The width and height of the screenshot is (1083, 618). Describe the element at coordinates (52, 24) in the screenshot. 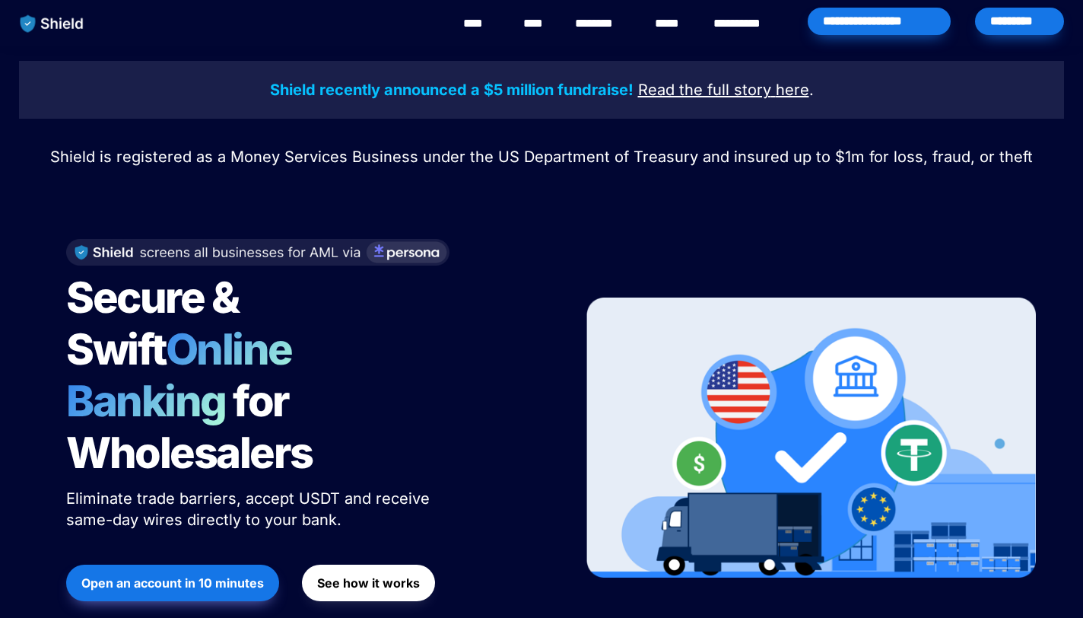

I see `img: website logo` at that location.